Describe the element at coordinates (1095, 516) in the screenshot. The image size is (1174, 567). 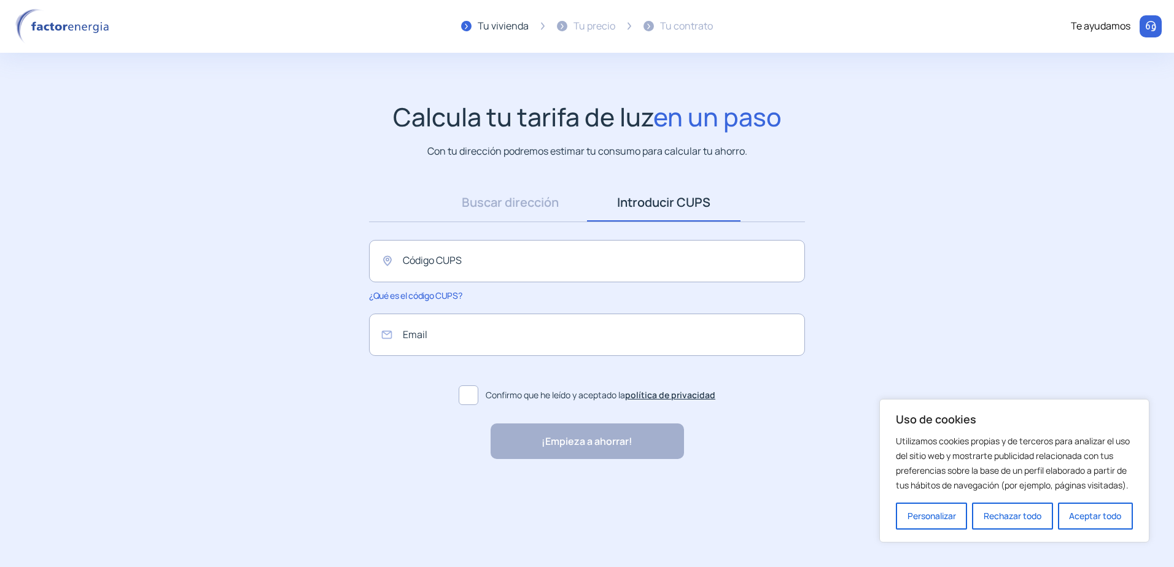
I see `button: Aceptar todo` at that location.